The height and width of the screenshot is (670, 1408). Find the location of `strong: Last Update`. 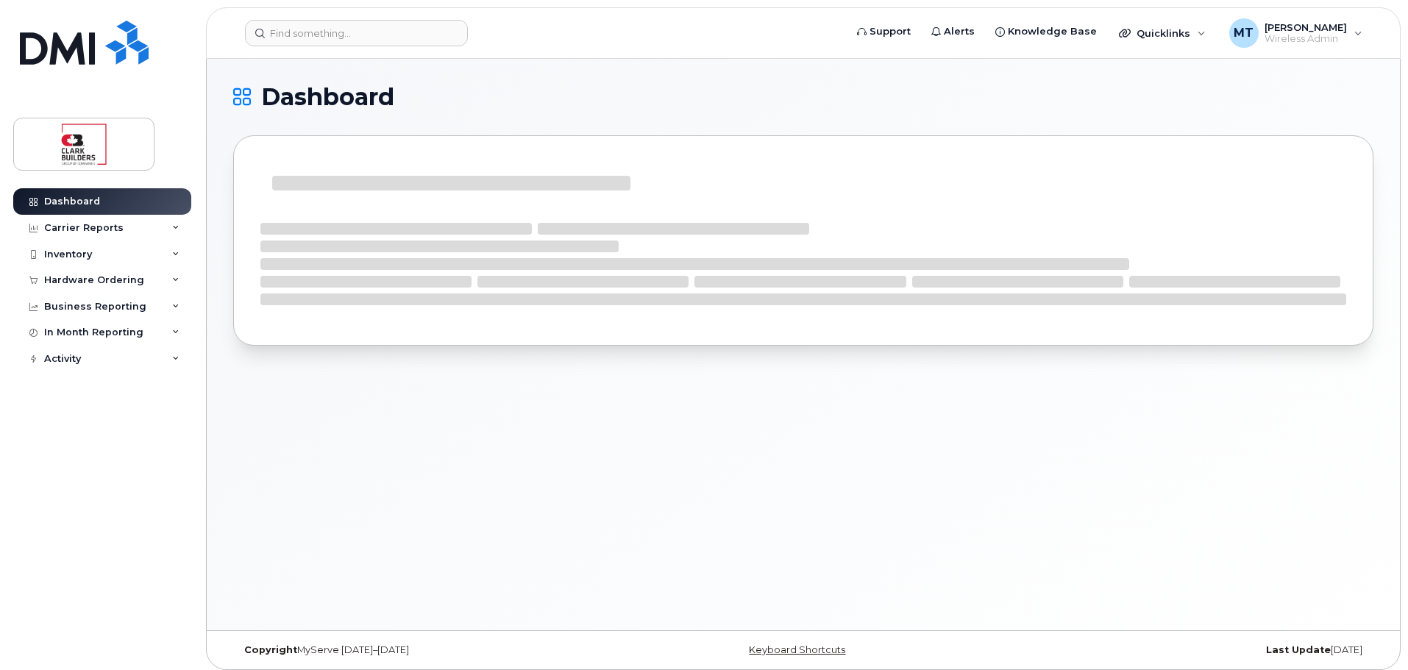

strong: Last Update is located at coordinates (1298, 649).